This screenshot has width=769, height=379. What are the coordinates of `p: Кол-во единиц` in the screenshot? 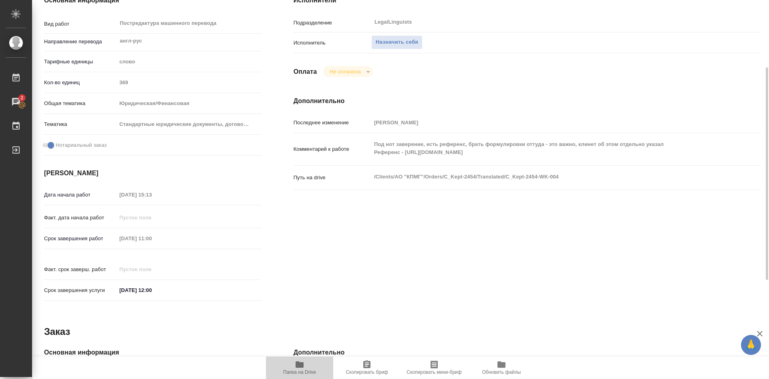 It's located at (80, 83).